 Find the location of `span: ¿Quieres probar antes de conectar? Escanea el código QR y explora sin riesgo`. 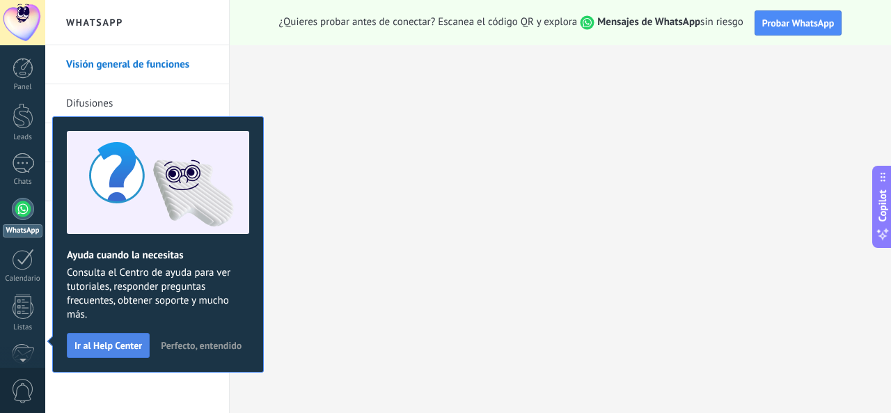

span: ¿Quieres probar antes de conectar? Escanea el código QR y explora sin riesgo is located at coordinates (511, 22).